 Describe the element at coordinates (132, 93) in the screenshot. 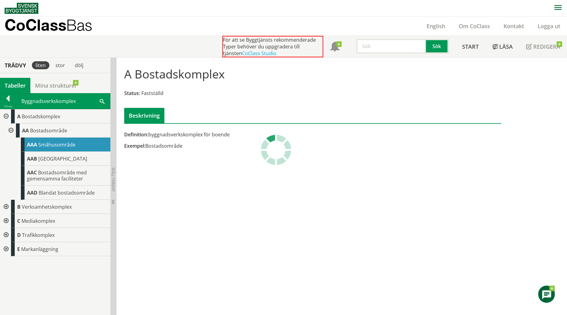

I see `span: Status:` at that location.